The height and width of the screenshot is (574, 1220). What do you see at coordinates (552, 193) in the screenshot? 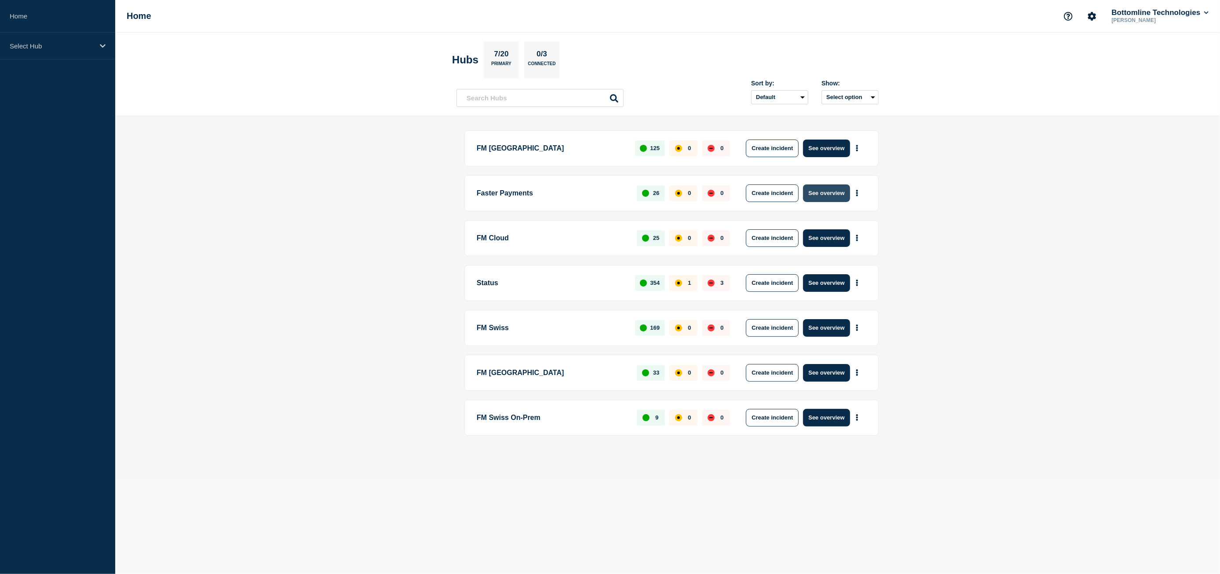
I see `p: Faster Payments` at bounding box center [552, 193].